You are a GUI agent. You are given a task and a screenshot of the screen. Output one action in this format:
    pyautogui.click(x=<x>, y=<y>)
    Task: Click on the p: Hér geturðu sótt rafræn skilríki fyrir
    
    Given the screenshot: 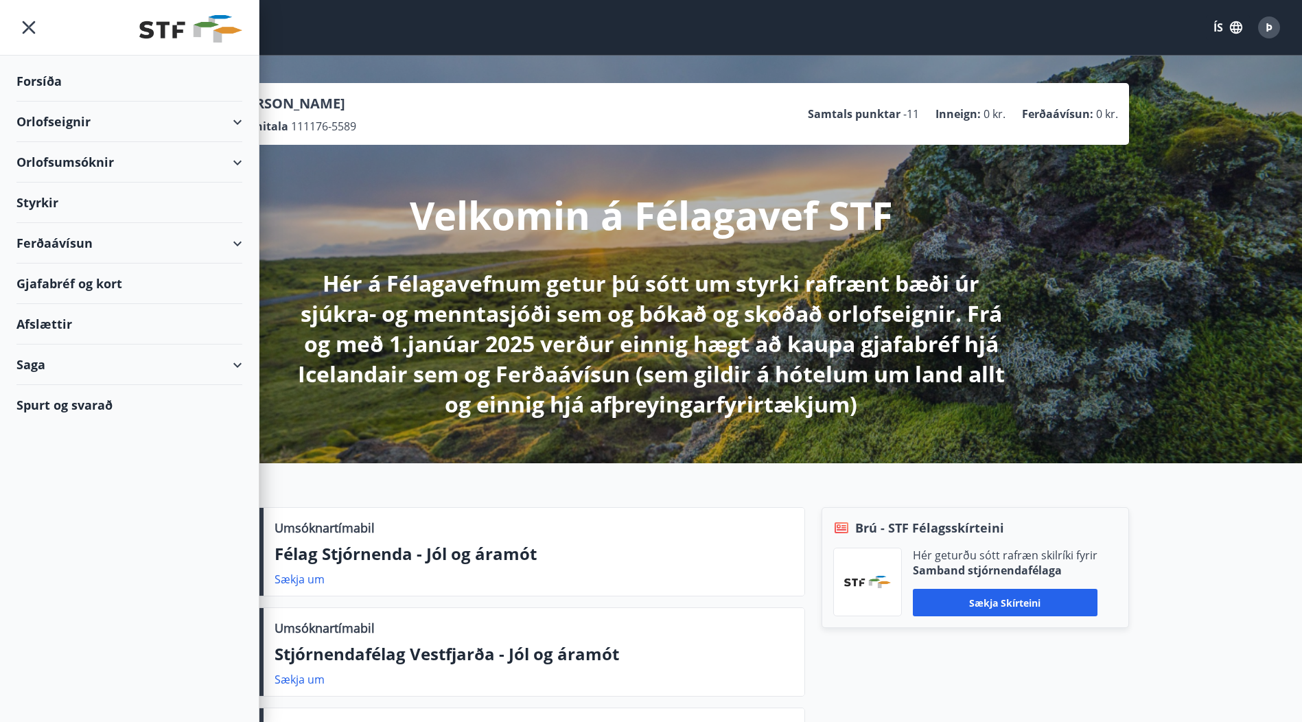 What is the action you would take?
    pyautogui.click(x=1005, y=555)
    